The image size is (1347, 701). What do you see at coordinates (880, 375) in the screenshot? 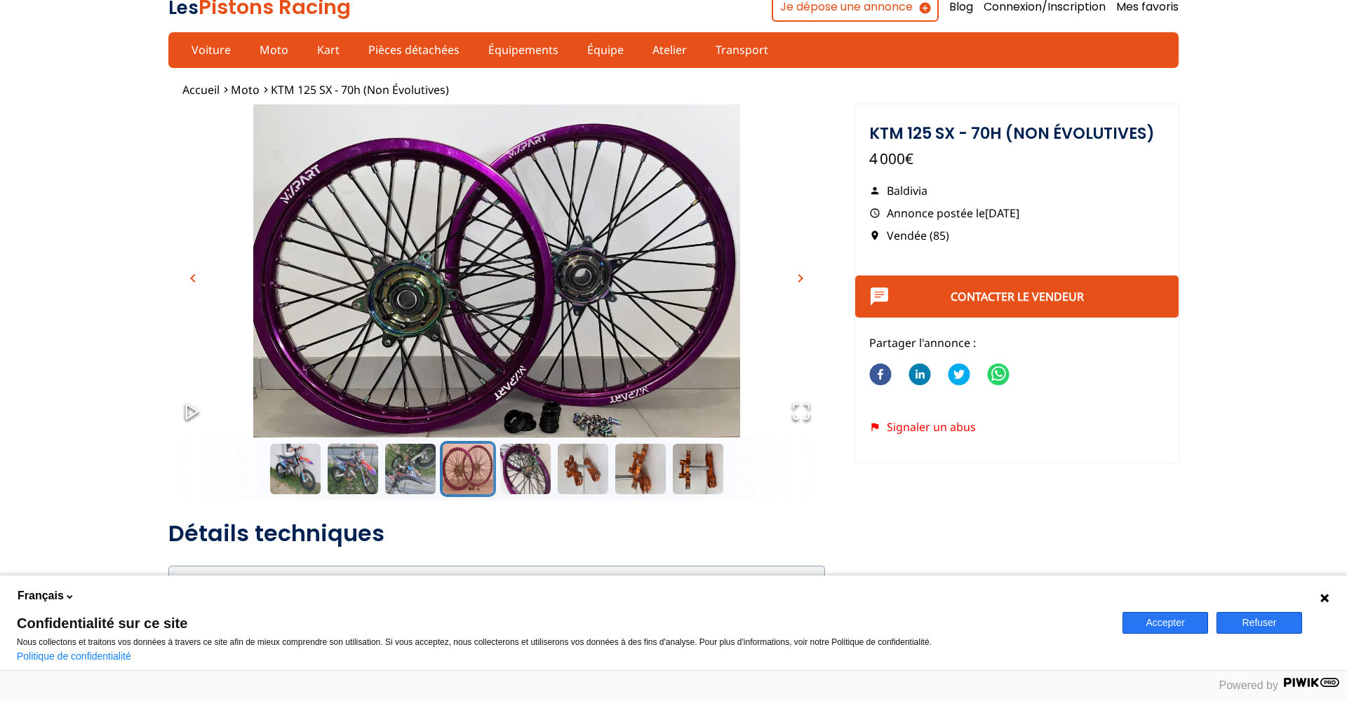
I see `button: facebook` at bounding box center [880, 375].